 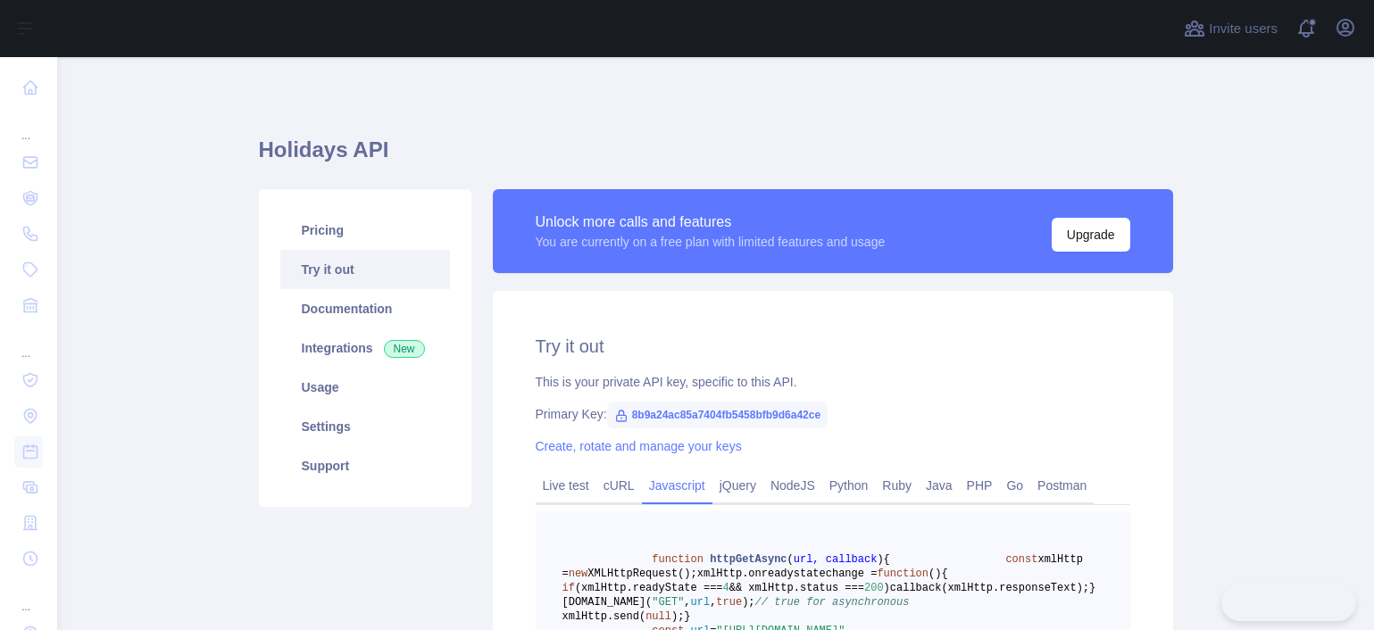 I want to click on a: Ruby, so click(x=897, y=486).